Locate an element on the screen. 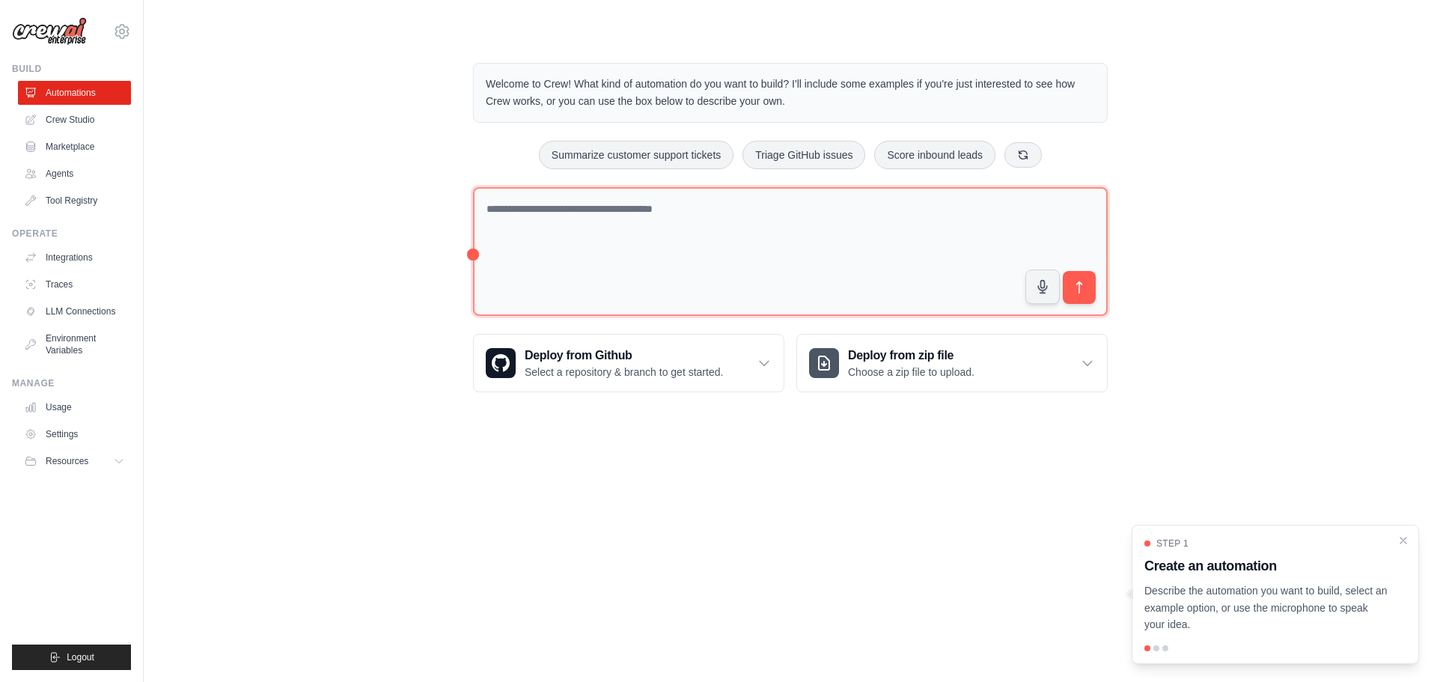  a: Tool Registry is located at coordinates (74, 201).